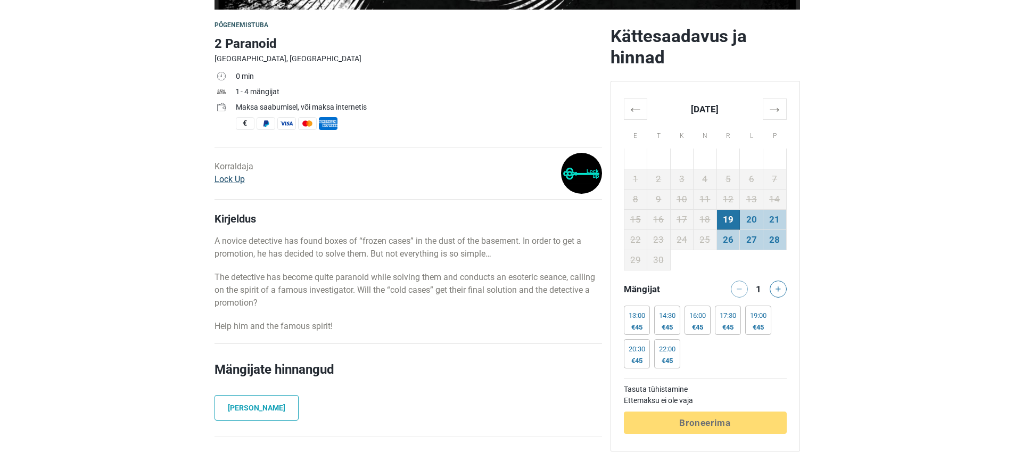 The width and height of the screenshot is (1014, 452). I want to click on td: 24, so click(682, 239).